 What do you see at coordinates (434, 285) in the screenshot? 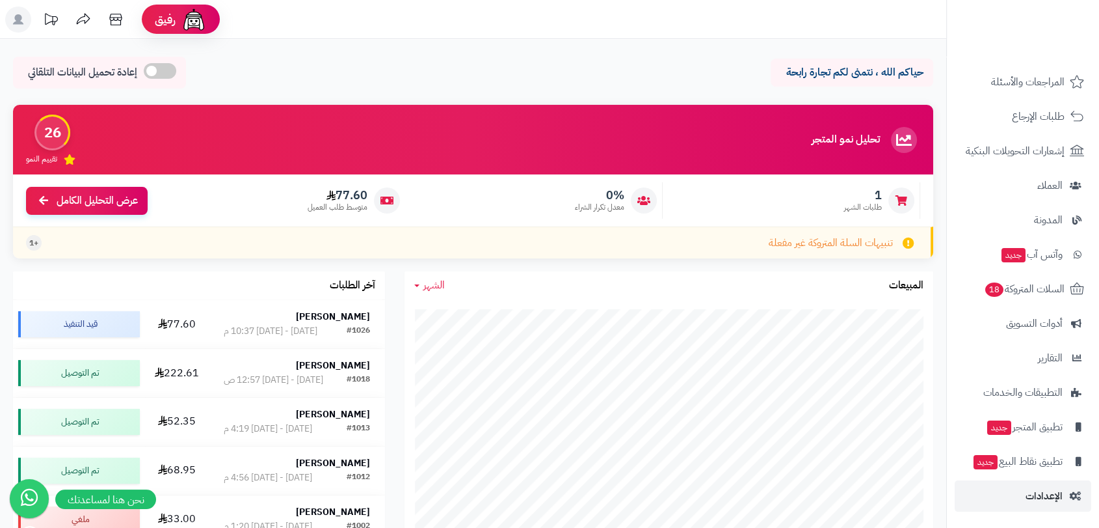
I see `span: الشهر` at bounding box center [434, 285].